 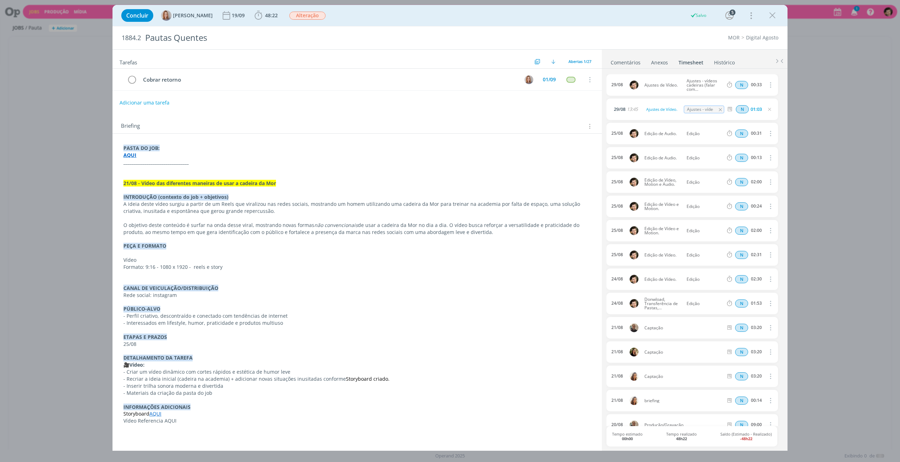 What do you see at coordinates (684, 400) in the screenshot?
I see `span: briefing` at bounding box center [684, 400].